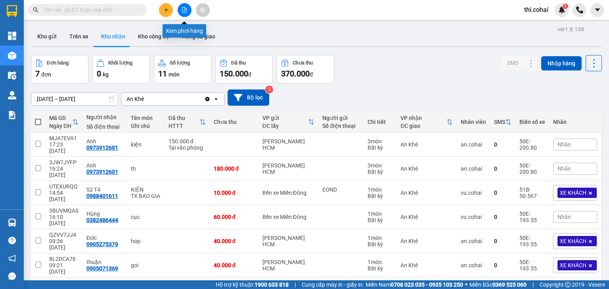  I want to click on div: TX BAO GIA, so click(145, 196).